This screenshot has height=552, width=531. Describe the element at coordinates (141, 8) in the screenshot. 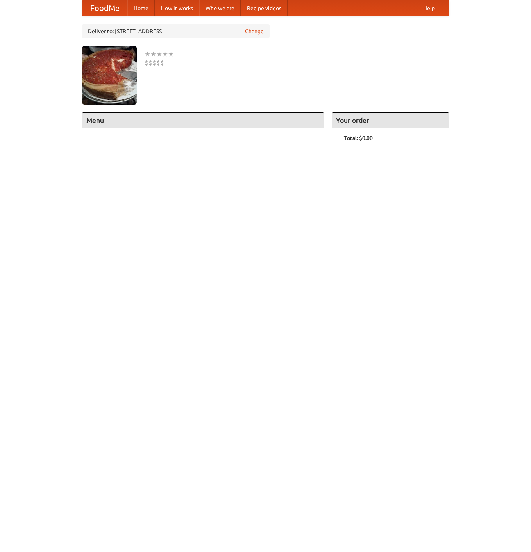

I see `a: Home` at that location.